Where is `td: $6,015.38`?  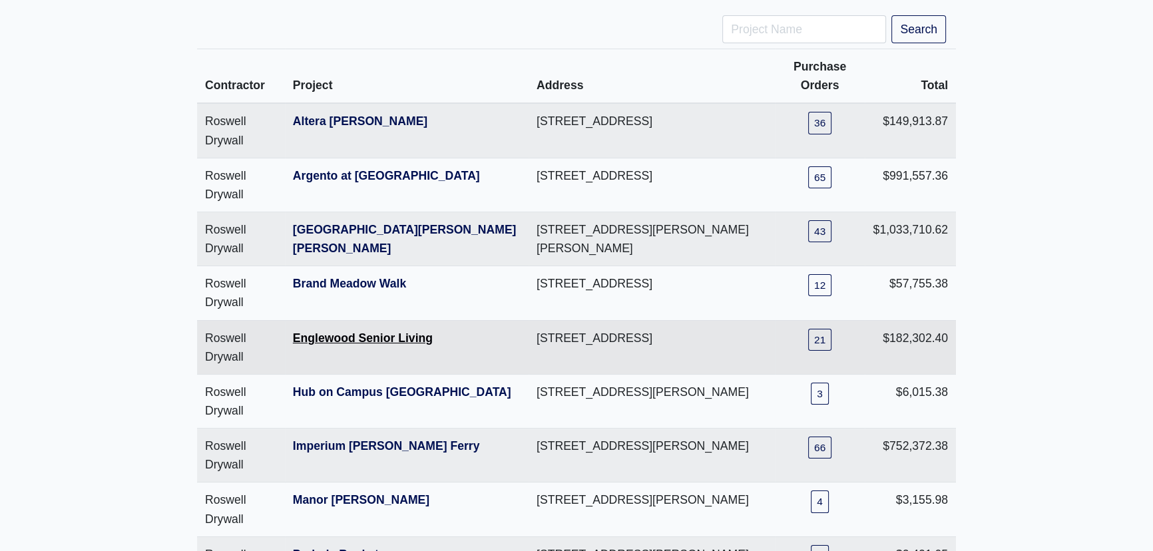
td: $6,015.38 is located at coordinates (910, 401).